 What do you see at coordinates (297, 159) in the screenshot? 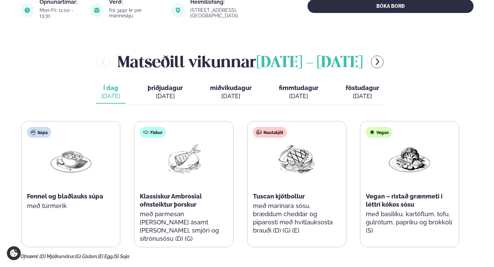
I see `img: Beef-Meat.png` at bounding box center [297, 159].